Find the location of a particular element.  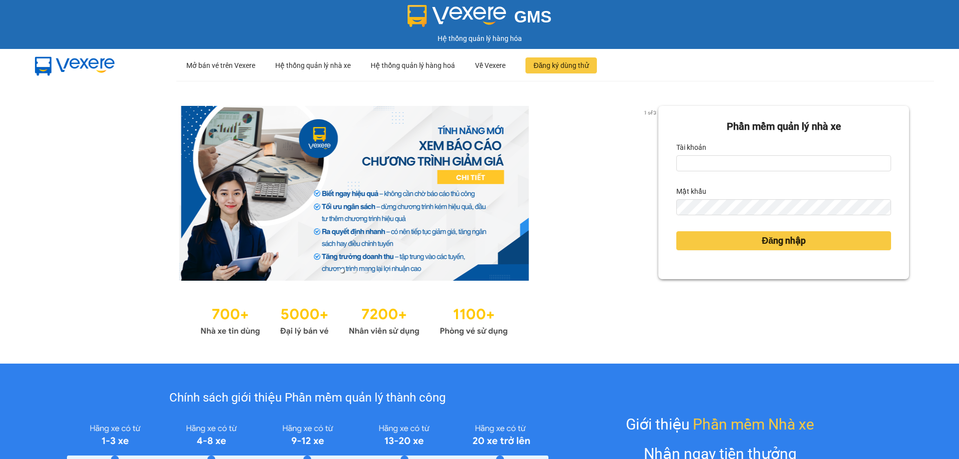

span: Phần mềm Nhà xe is located at coordinates (753, 424).